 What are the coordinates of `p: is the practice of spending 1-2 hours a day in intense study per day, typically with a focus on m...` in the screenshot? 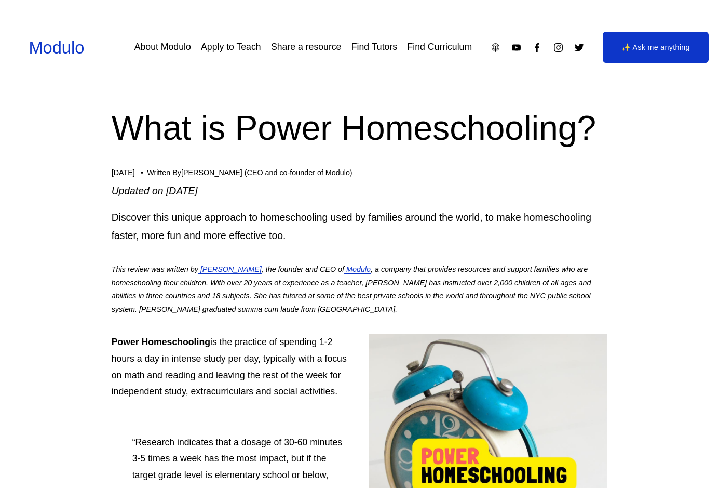 It's located at (360, 367).